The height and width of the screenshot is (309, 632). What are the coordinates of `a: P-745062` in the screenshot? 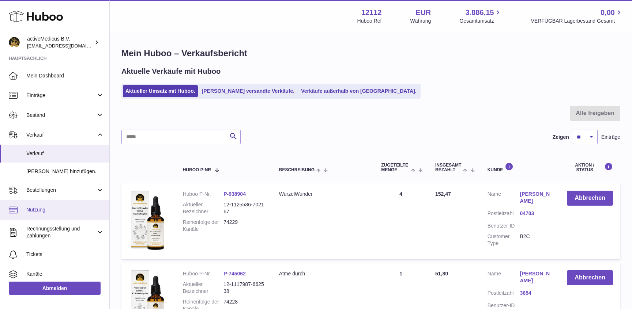 It's located at (234, 274).